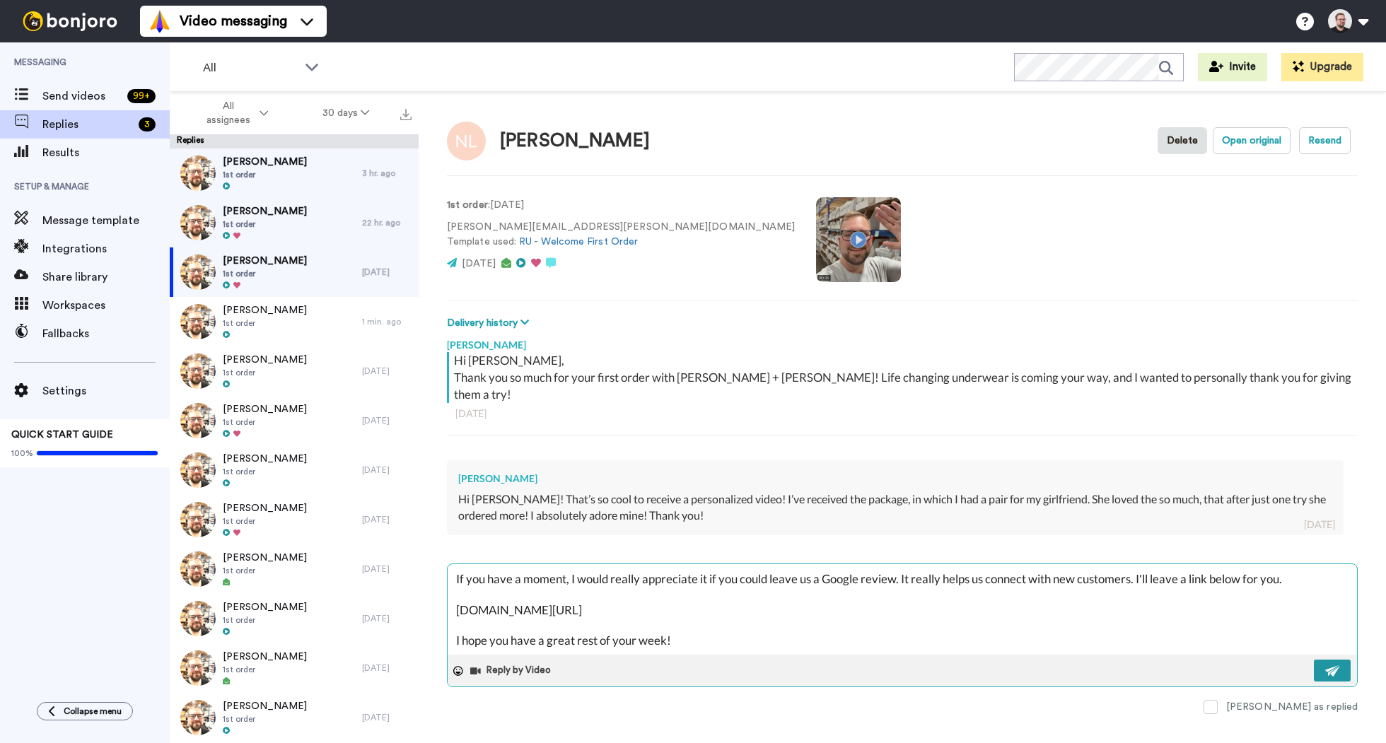 The width and height of the screenshot is (1386, 743). Describe the element at coordinates (106, 277) in the screenshot. I see `span: Share library` at that location.